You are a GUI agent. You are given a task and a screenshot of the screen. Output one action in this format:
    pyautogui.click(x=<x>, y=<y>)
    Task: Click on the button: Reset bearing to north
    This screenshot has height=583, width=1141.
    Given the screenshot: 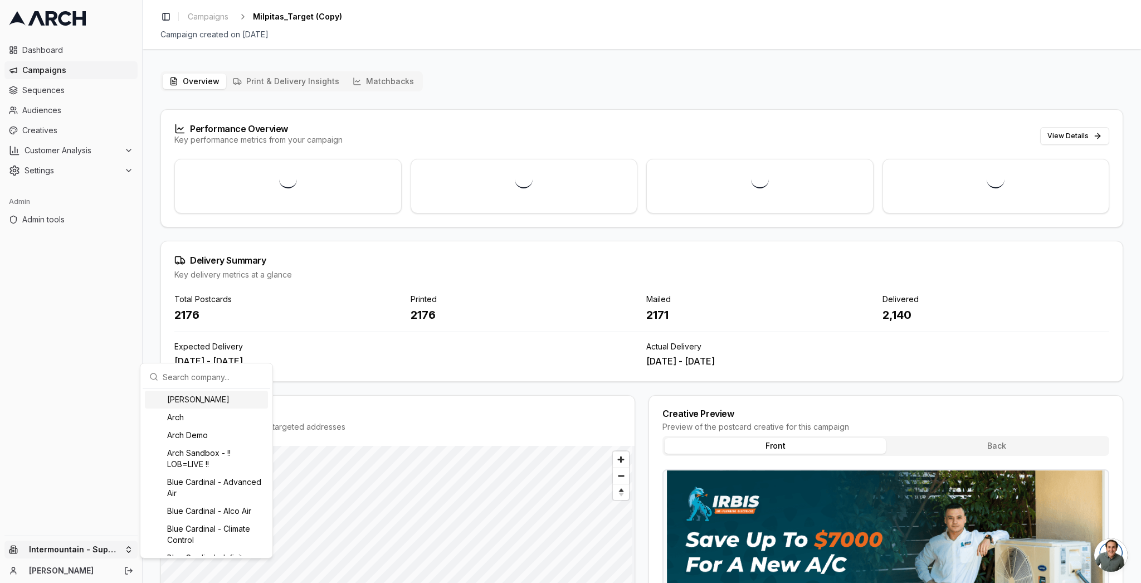 What is the action you would take?
    pyautogui.click(x=621, y=492)
    